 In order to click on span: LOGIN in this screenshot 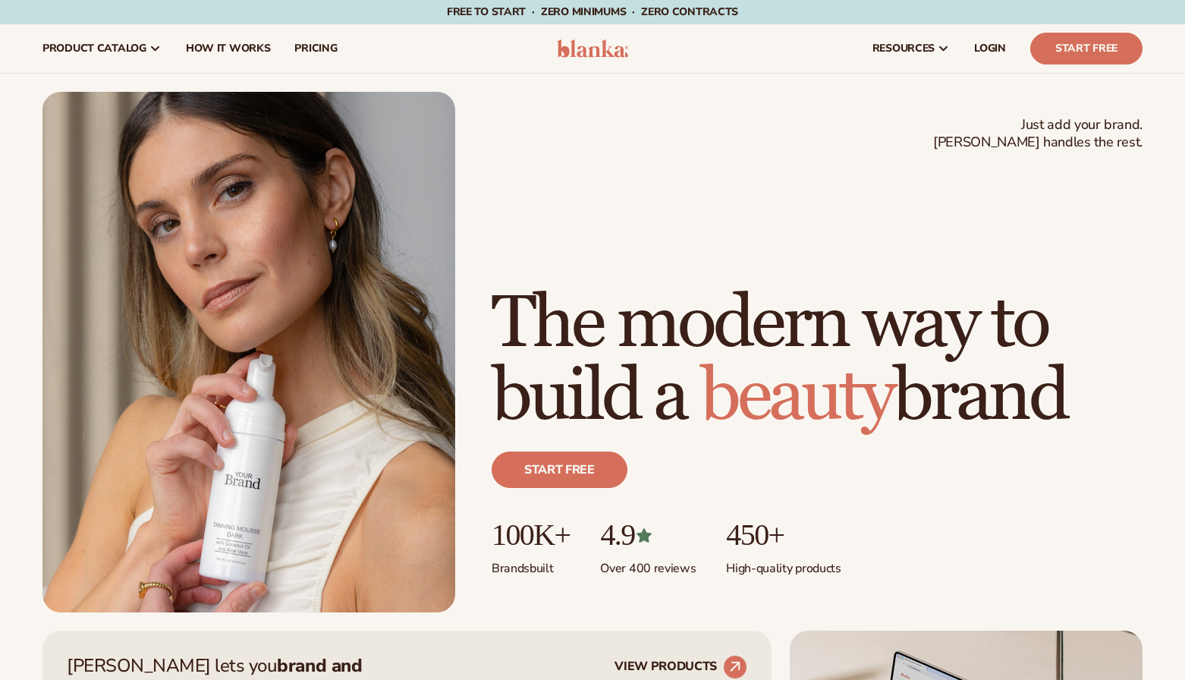, I will do `click(990, 49)`.